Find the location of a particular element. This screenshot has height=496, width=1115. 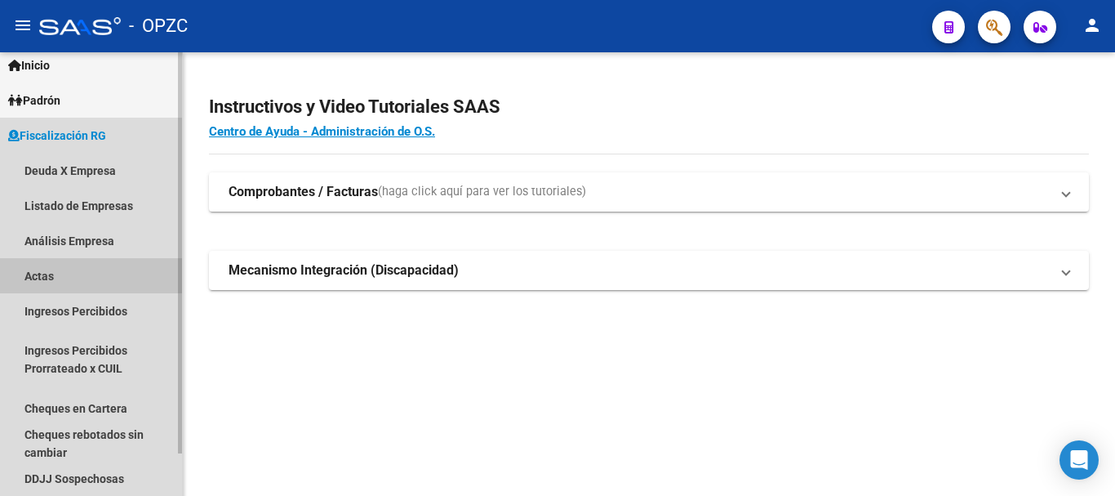

span: Padrón is located at coordinates (34, 100).